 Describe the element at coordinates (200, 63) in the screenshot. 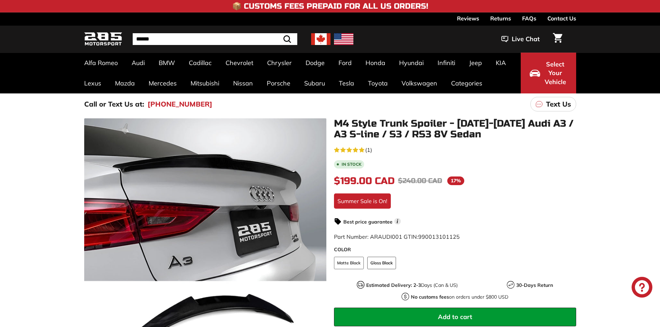

I see `a: Cadillac` at that location.